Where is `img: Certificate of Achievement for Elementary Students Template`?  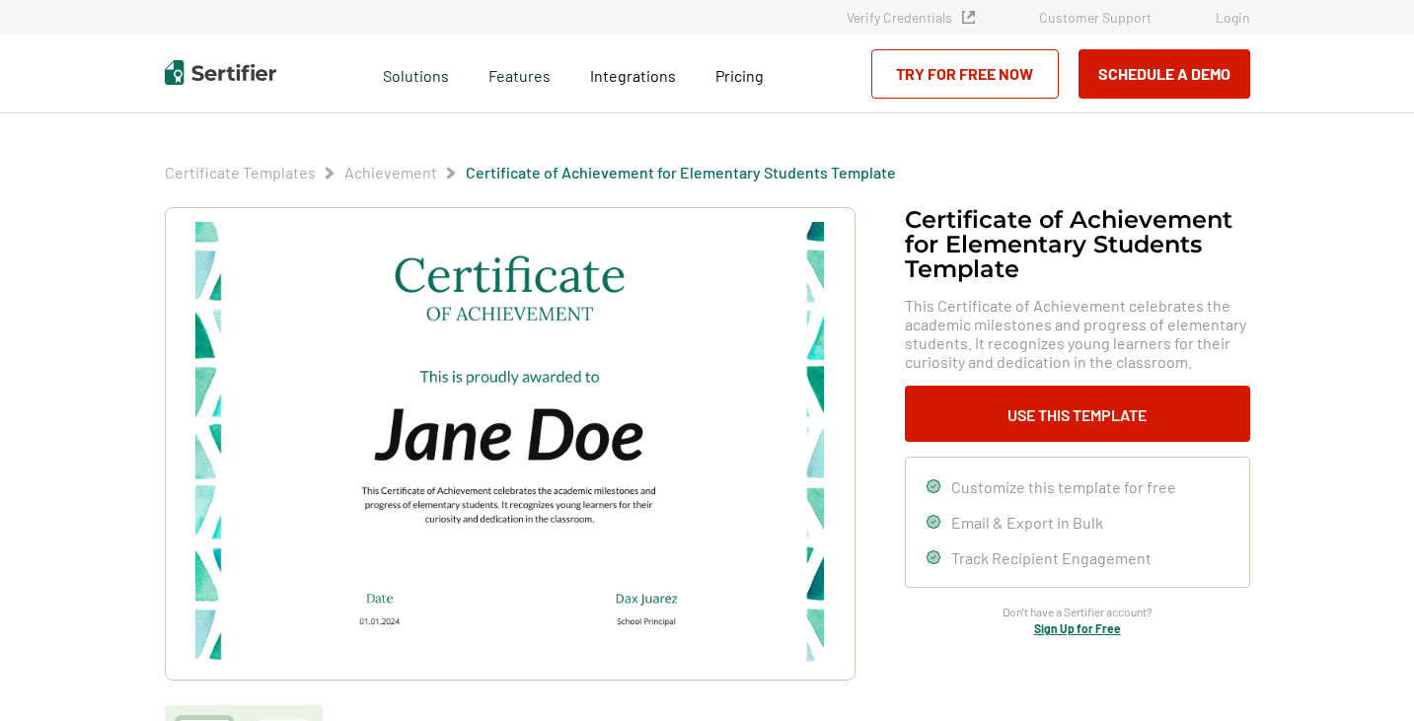 img: Certificate of Achievement for Elementary Students Template is located at coordinates (509, 444).